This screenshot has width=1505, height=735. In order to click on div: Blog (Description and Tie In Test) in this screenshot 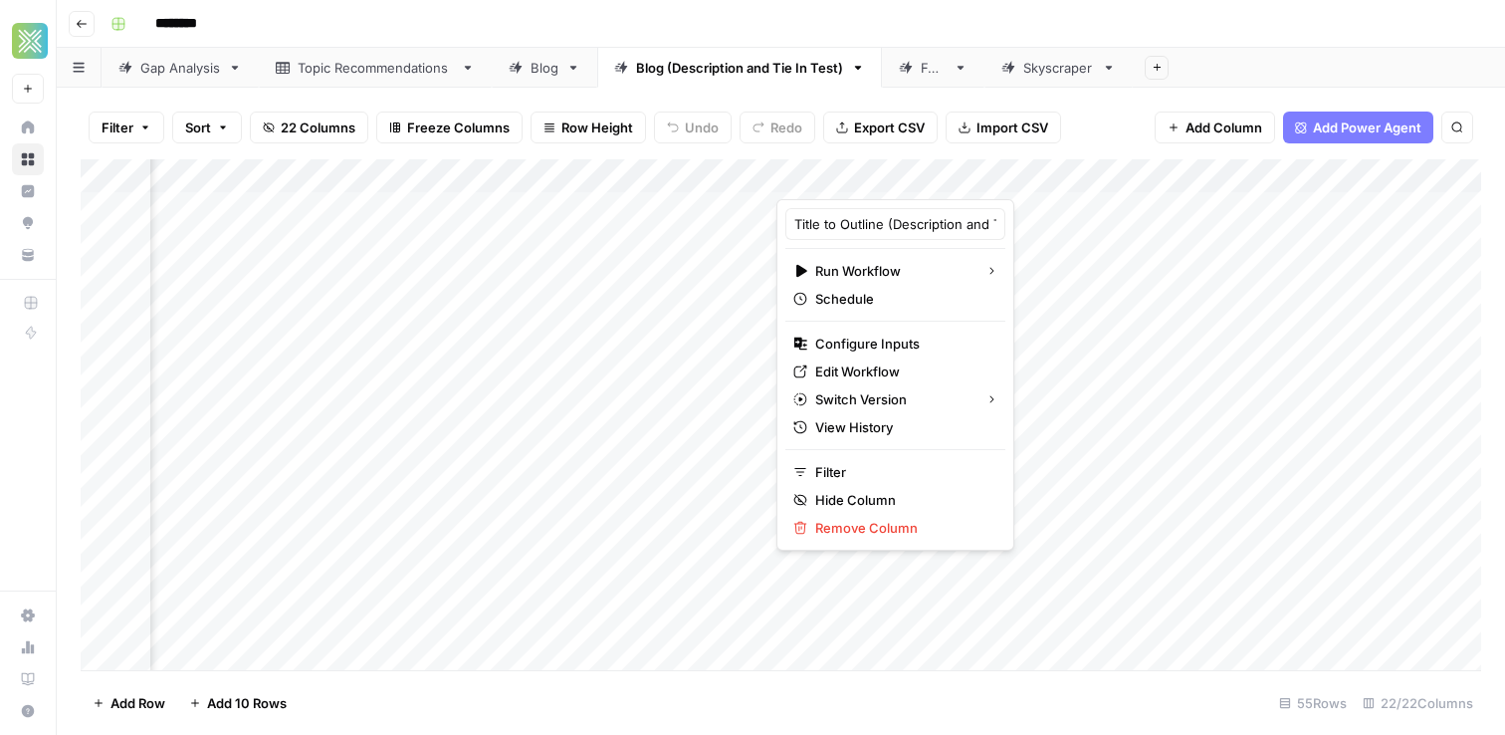, I will do `click(740, 68)`.